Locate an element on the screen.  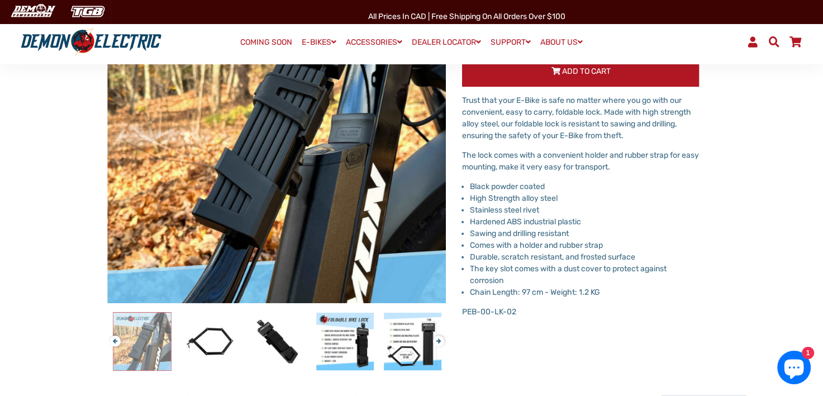
img: TGB Canada is located at coordinates (88, 11).